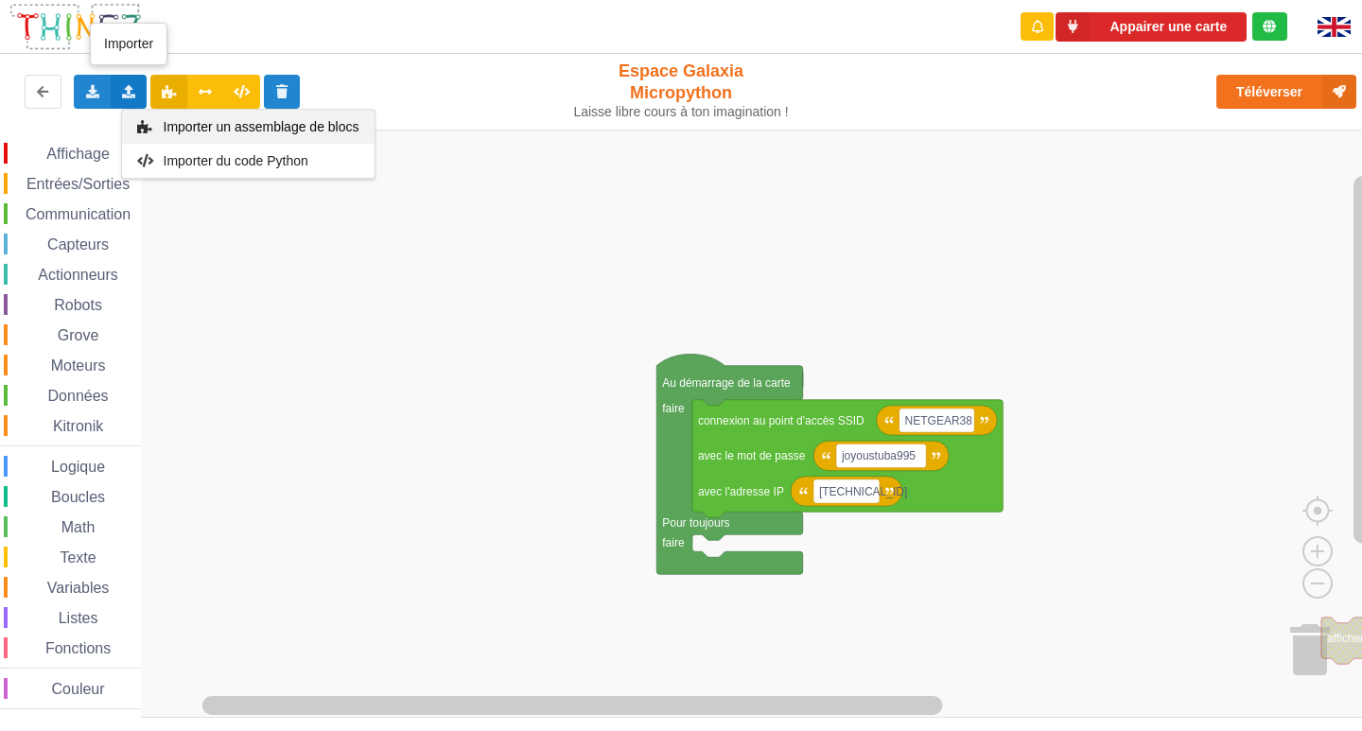 The image size is (1362, 731). Describe the element at coordinates (78, 214) in the screenshot. I see `span: Communication` at that location.